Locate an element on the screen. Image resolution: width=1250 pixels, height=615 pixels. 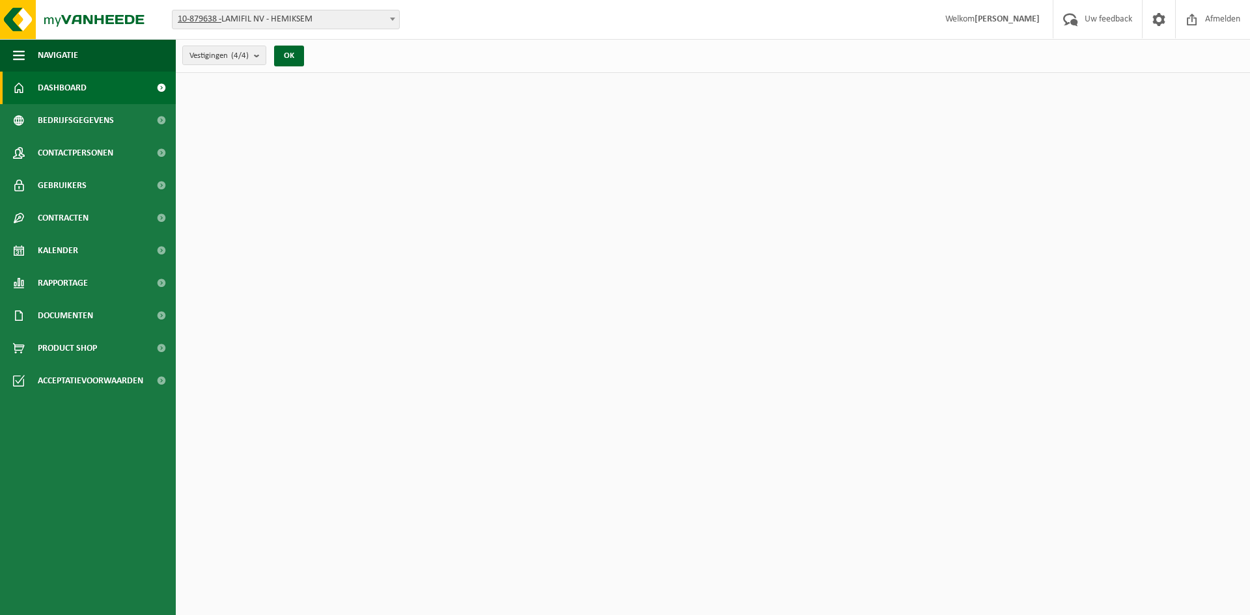
span: Kalender is located at coordinates (58, 251).